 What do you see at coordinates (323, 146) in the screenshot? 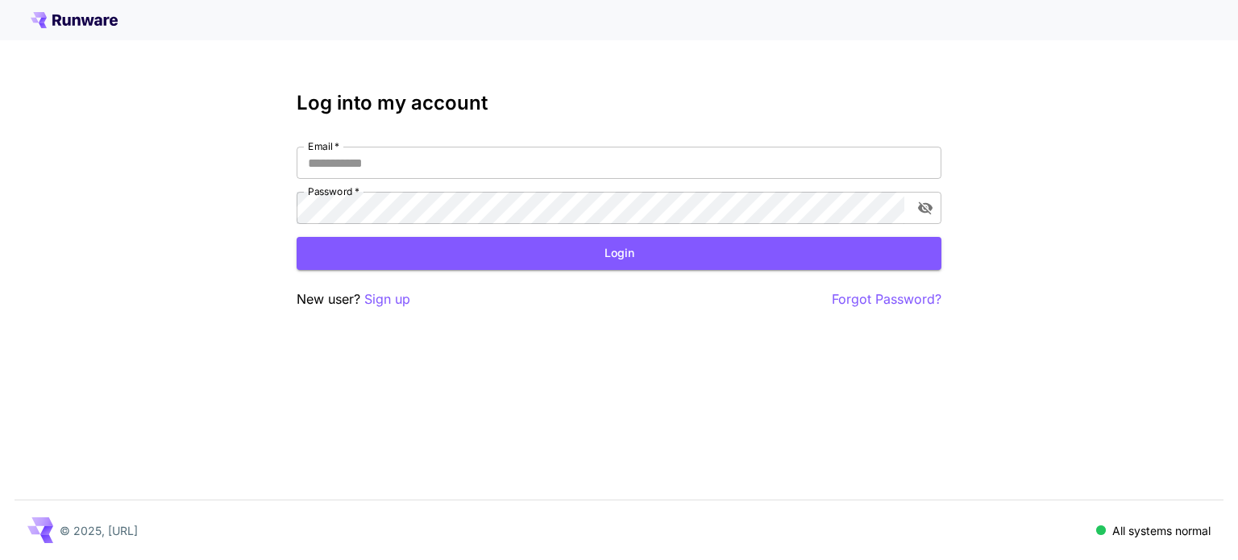
I see `label: Email` at bounding box center [323, 146].